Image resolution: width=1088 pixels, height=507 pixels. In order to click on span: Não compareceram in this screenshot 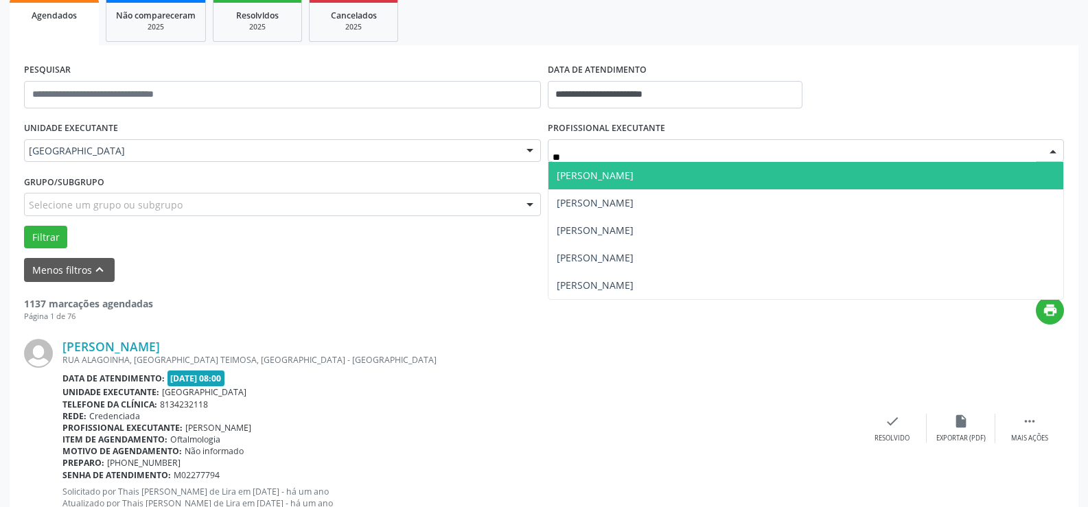, I will do `click(156, 15)`.